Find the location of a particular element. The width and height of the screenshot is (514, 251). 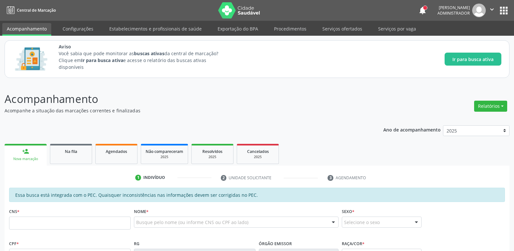

div: Indivíduo is located at coordinates (154, 177).